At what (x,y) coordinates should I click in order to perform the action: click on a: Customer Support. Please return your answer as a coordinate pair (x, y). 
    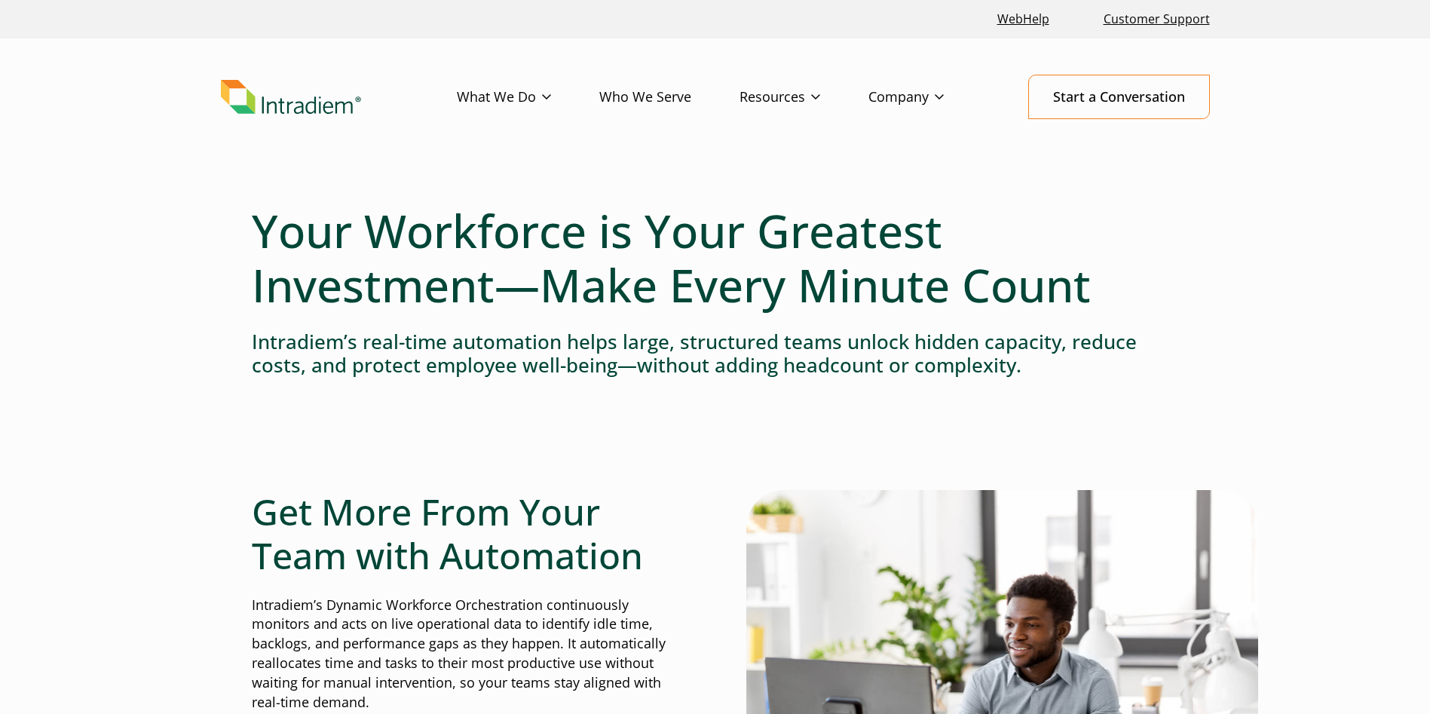
    Looking at the image, I should click on (1156, 19).